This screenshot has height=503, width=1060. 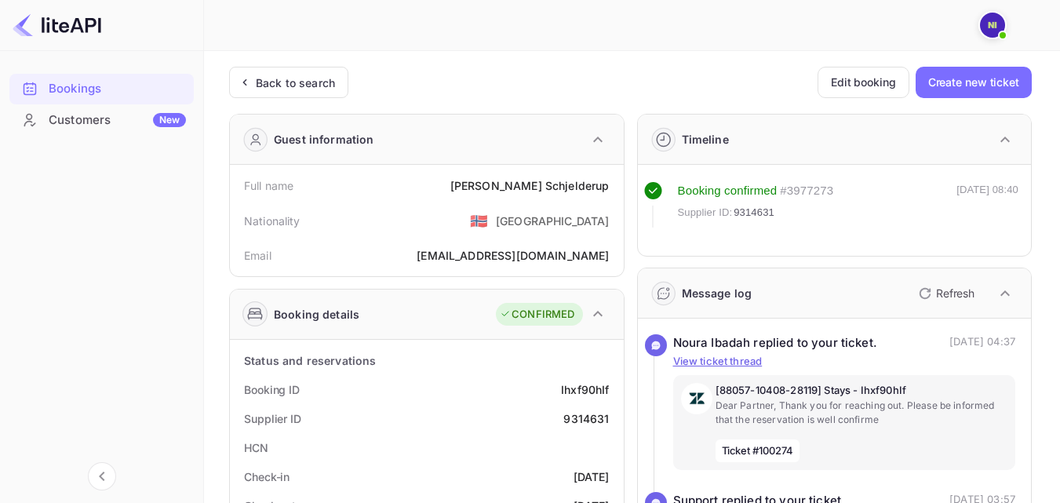 I want to click on span: Ticket #100274, so click(x=758, y=451).